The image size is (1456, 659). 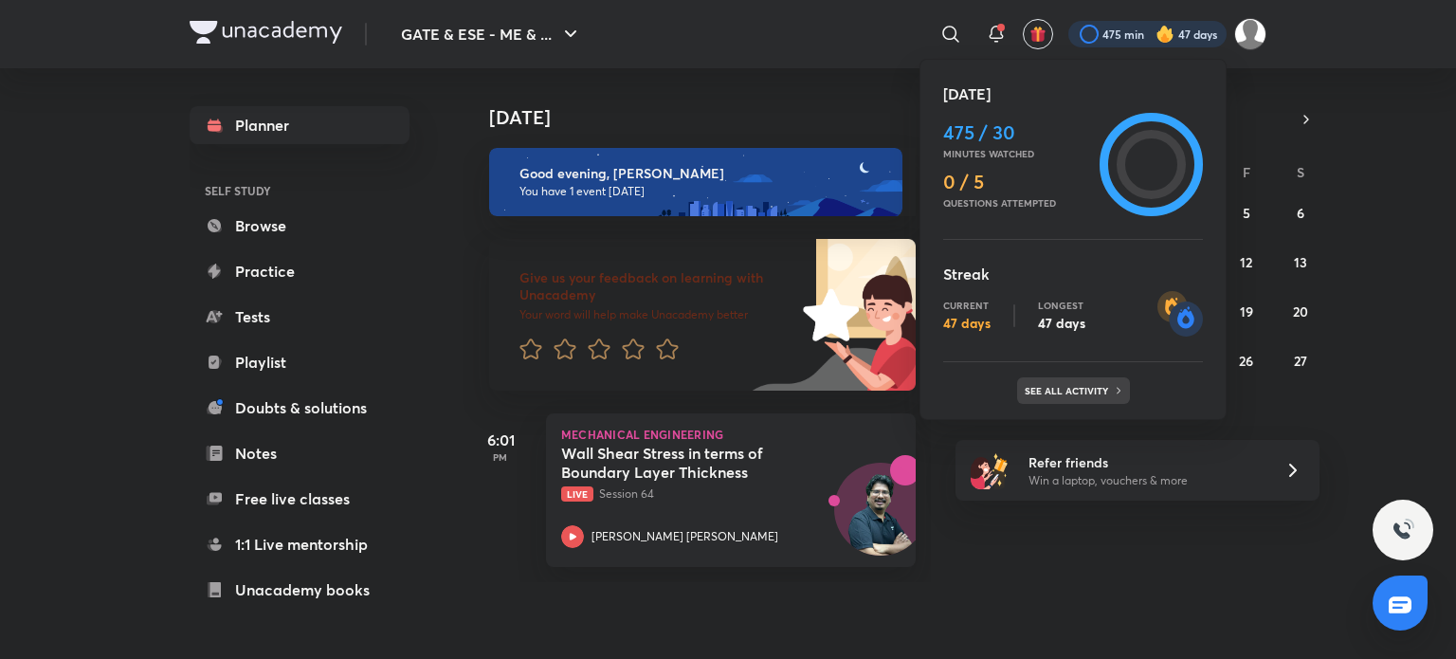 What do you see at coordinates (1180, 314) in the screenshot?
I see `img: streak` at bounding box center [1180, 314].